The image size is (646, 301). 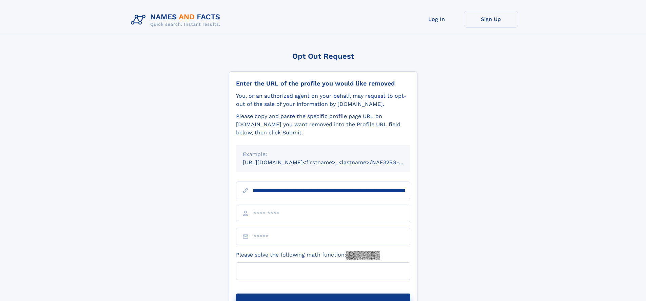 I want to click on a: Sign Up, so click(x=491, y=19).